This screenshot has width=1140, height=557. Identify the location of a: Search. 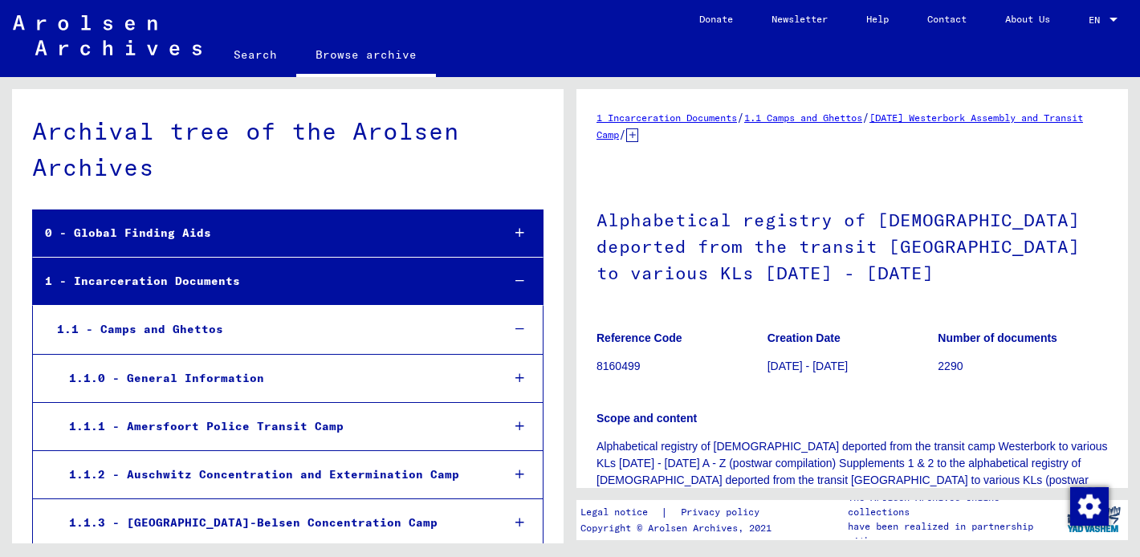
(255, 55).